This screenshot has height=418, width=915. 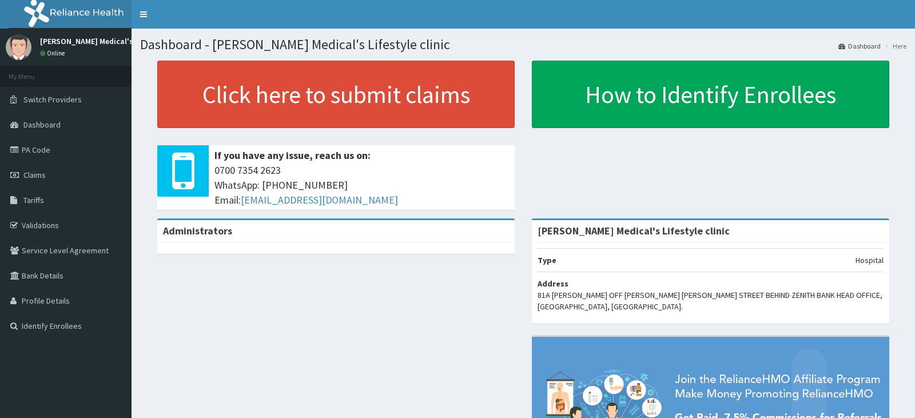 I want to click on span: Tariffs, so click(x=34, y=200).